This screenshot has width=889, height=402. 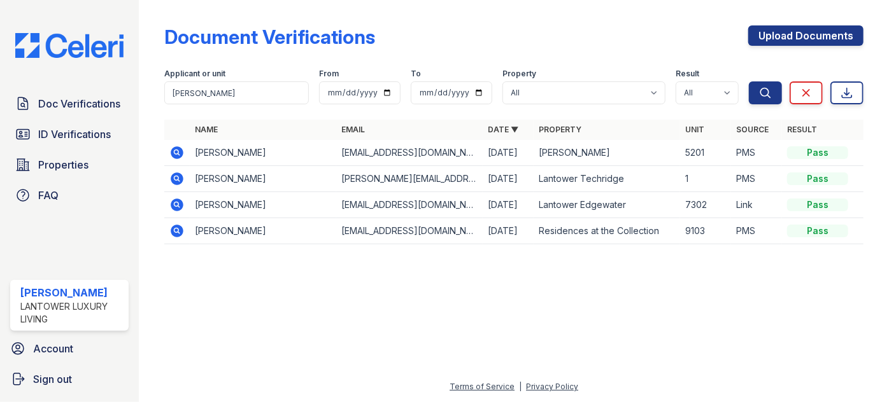 What do you see at coordinates (75, 134) in the screenshot?
I see `span: ID Verifications` at bounding box center [75, 134].